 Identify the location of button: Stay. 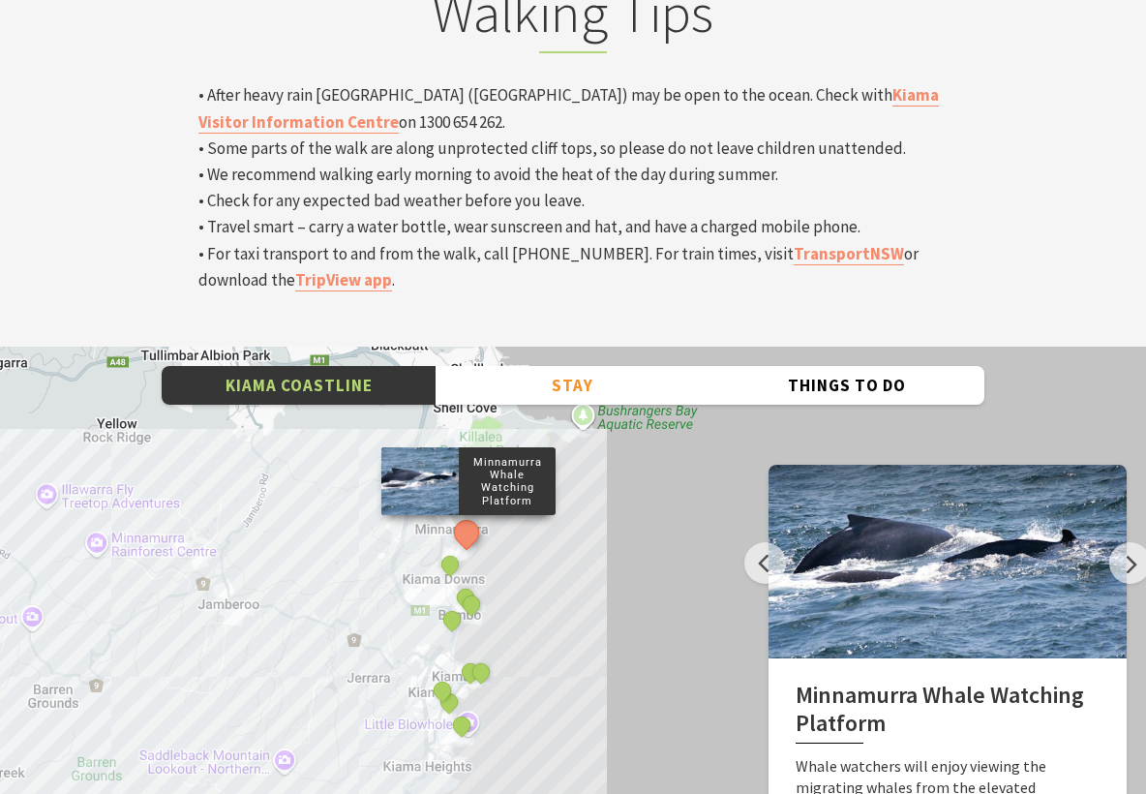
(572, 385).